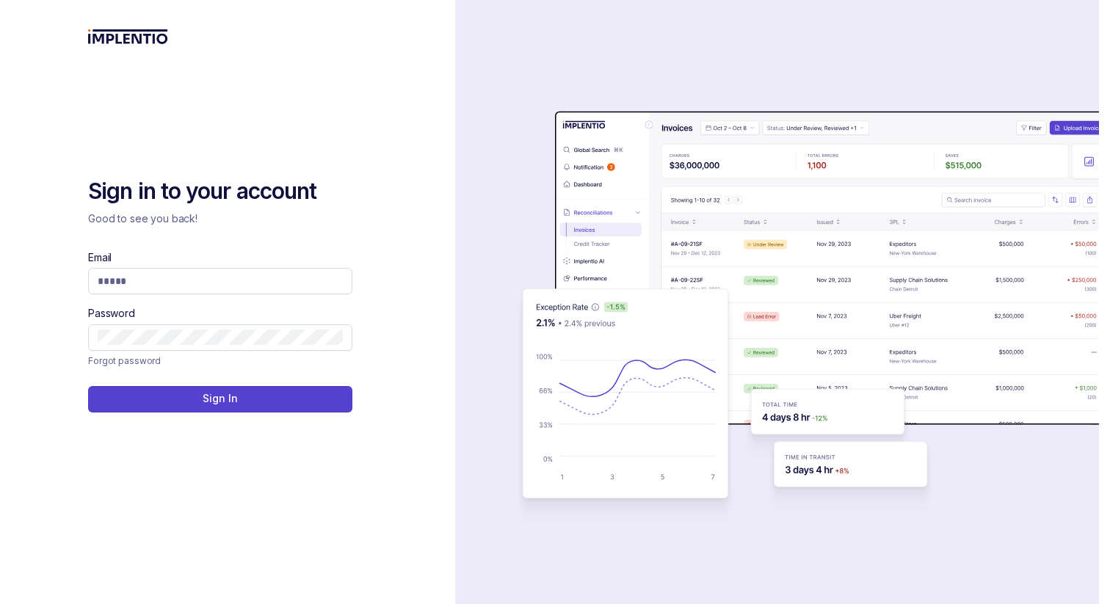  I want to click on h2: Sign in to your account, so click(220, 192).